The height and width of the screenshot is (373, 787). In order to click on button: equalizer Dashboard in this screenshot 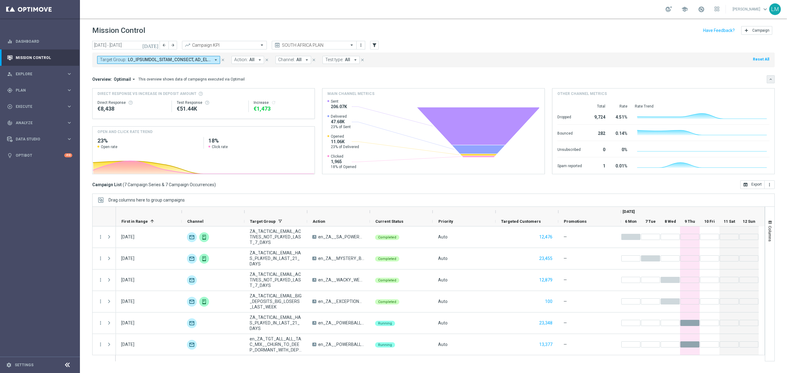, I will do `click(40, 41)`.